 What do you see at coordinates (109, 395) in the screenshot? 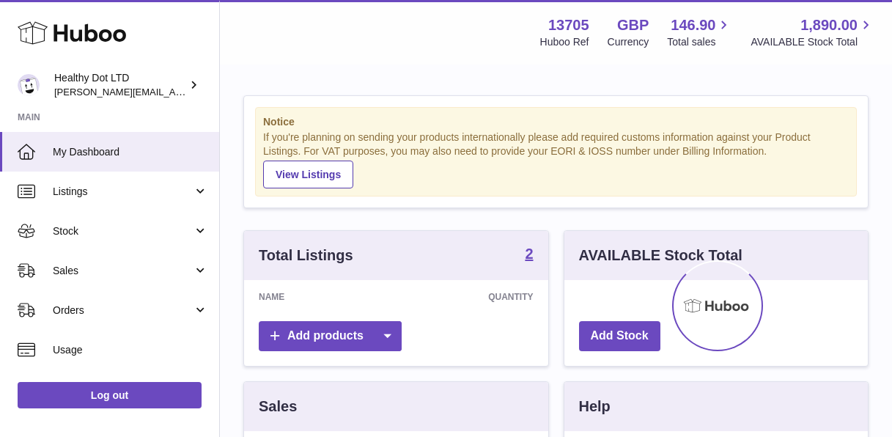
I see `a: Log out` at bounding box center [109, 395].